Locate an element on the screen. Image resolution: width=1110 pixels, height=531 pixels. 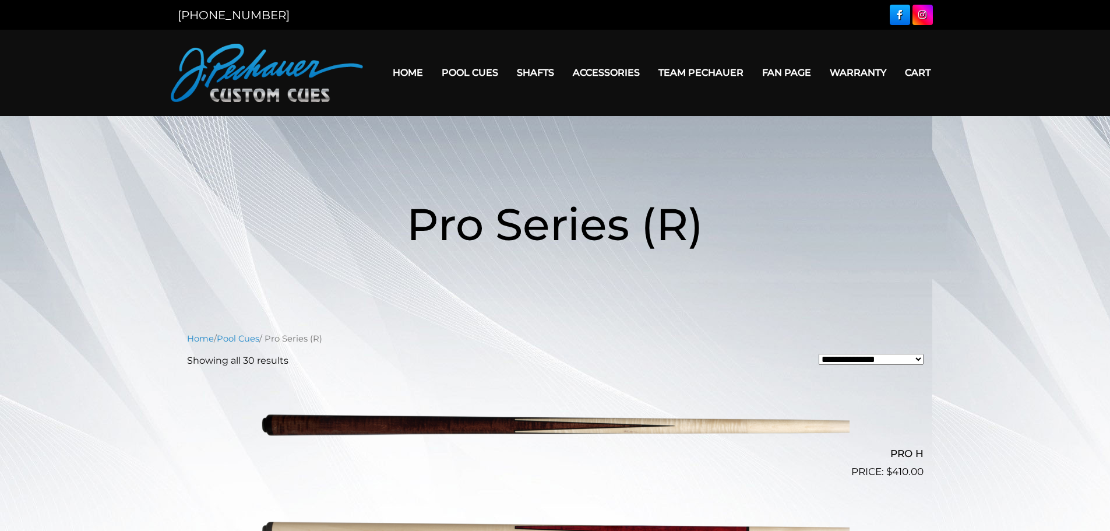
img: Pechauer Custom Cues is located at coordinates (267, 73).